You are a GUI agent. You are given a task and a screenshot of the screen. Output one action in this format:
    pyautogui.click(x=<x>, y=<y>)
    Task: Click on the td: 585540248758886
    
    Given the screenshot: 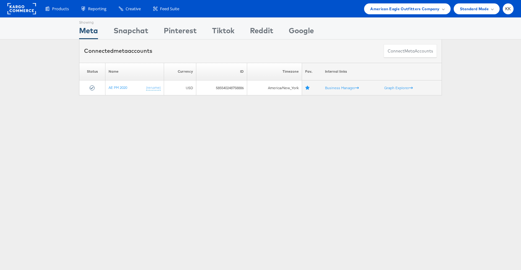 What is the action you would take?
    pyautogui.click(x=222, y=88)
    